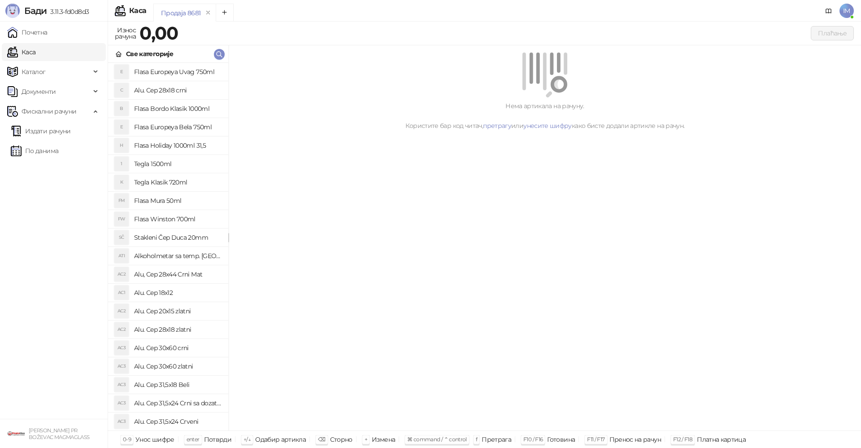  I want to click on span: F11 / F17, so click(596, 439).